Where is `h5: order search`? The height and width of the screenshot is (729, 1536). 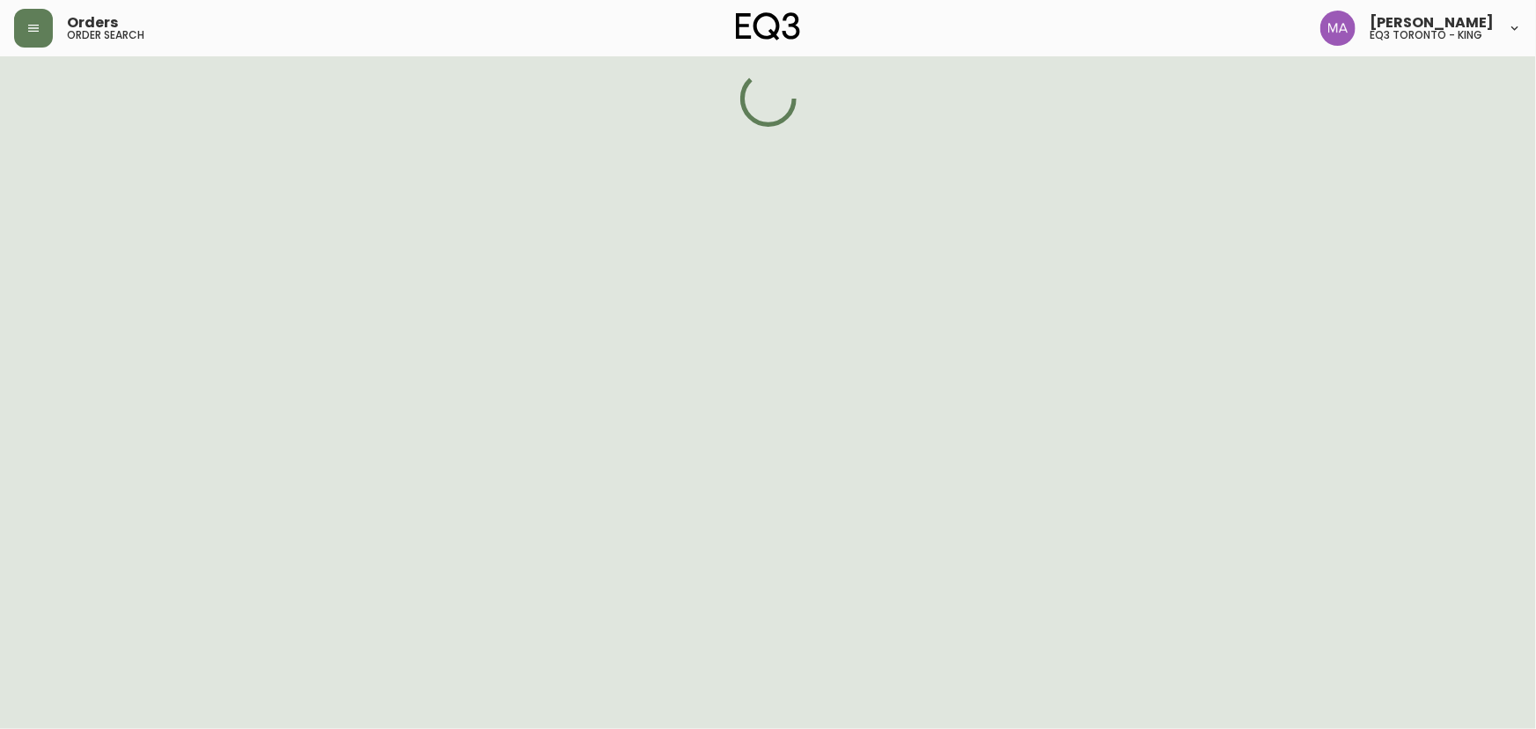 h5: order search is located at coordinates (106, 35).